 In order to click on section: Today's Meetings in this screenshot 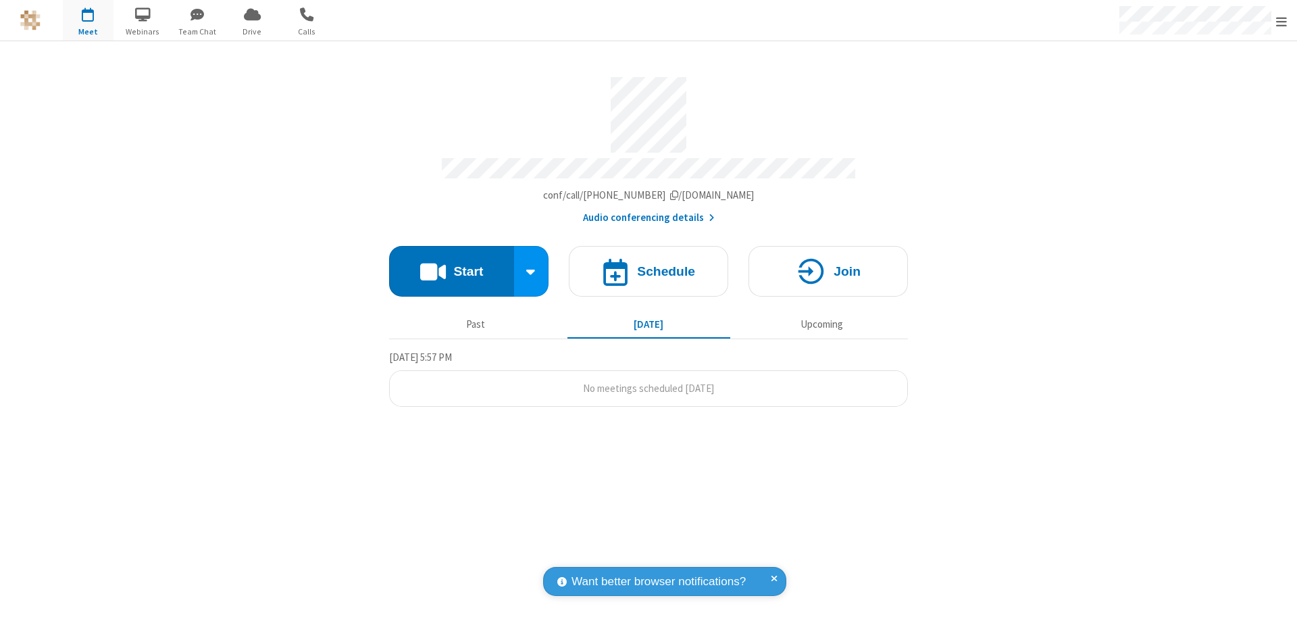, I will do `click(648, 378)`.